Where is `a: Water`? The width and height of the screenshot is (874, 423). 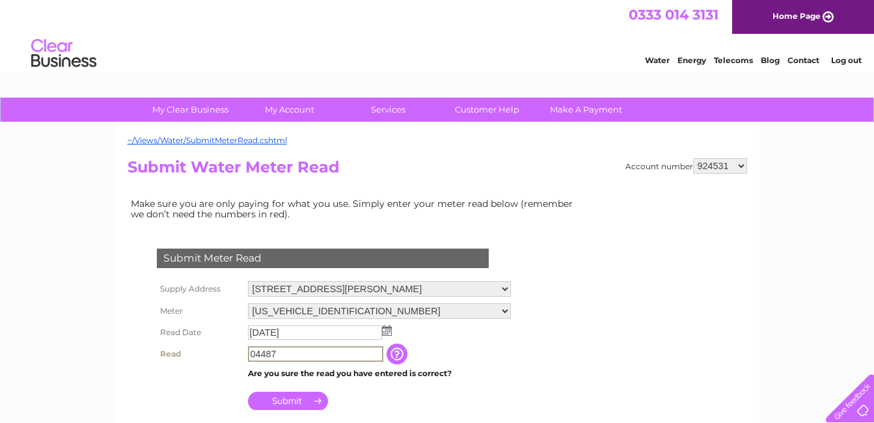
a: Water is located at coordinates (657, 60).